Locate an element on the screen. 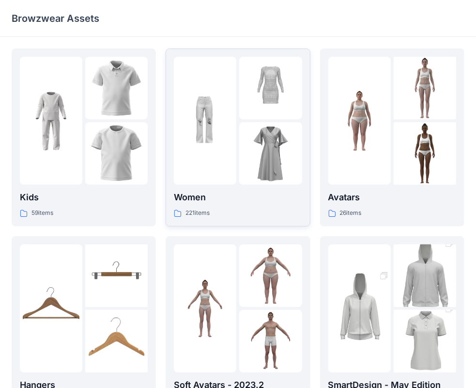 The image size is (476, 388). p: 221 items is located at coordinates (198, 213).